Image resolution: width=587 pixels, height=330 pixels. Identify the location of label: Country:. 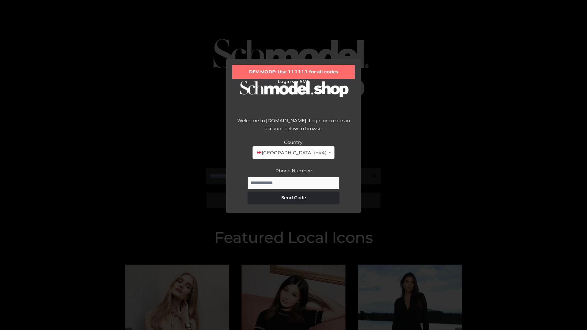
(294, 142).